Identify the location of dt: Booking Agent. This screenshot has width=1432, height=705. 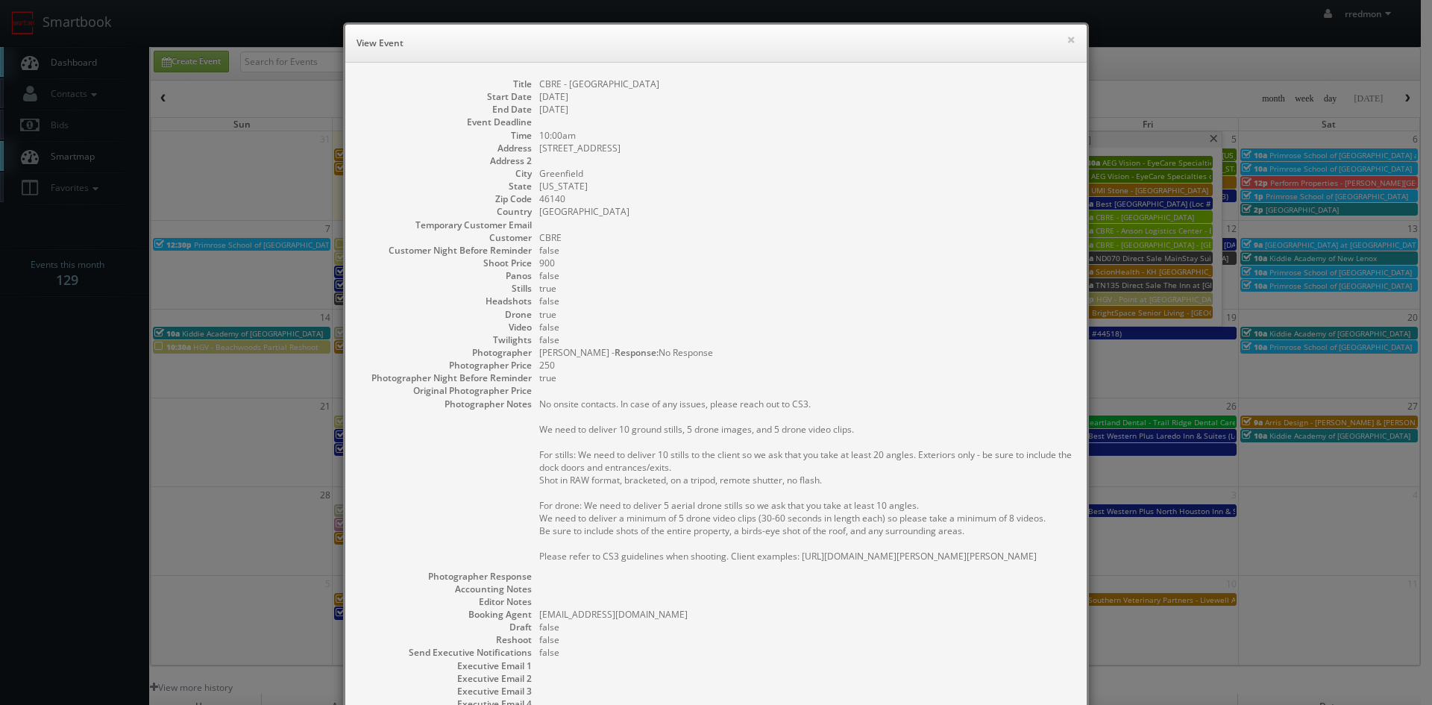
(446, 614).